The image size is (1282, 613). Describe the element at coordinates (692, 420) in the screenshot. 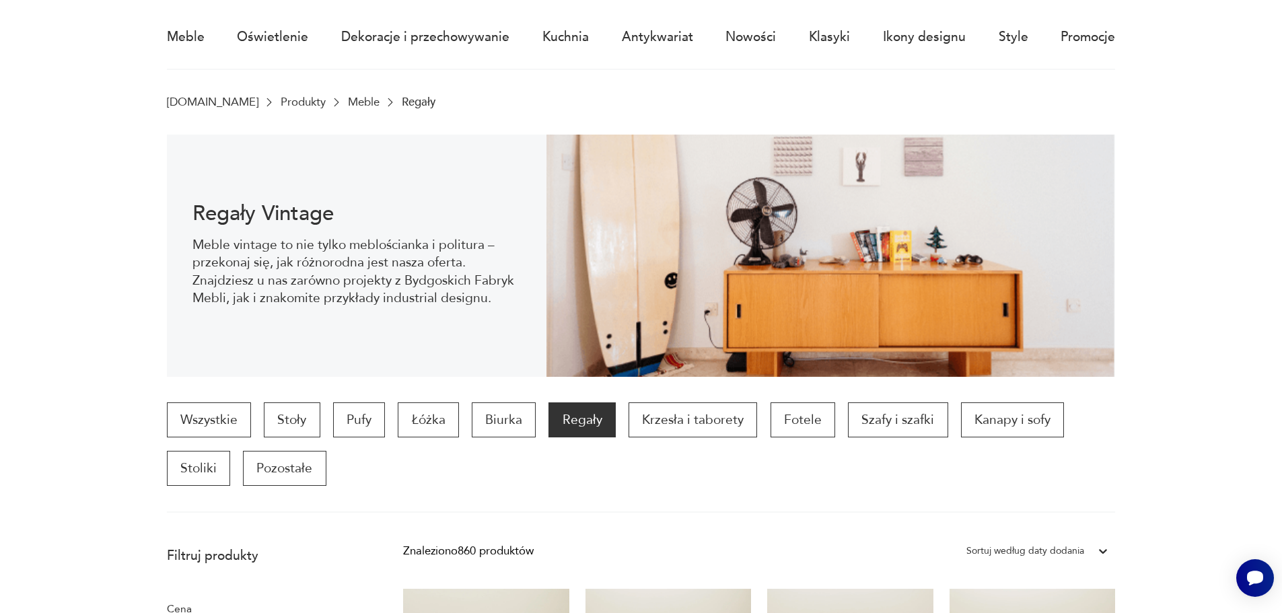

I see `p: Krzesła i taborety` at that location.